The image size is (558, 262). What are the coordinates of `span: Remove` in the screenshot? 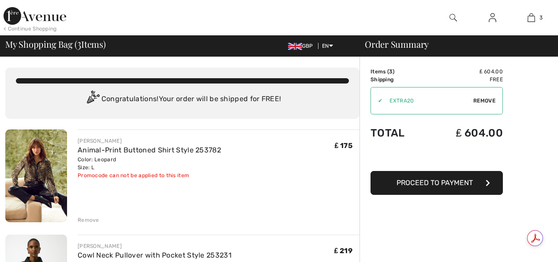 It's located at (485, 101).